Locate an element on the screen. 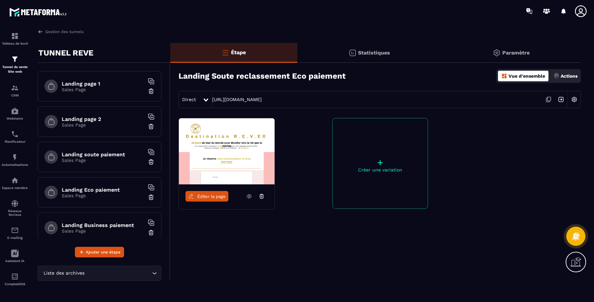 The width and height of the screenshot is (594, 302). p: Créer une variation is located at coordinates (380, 170).